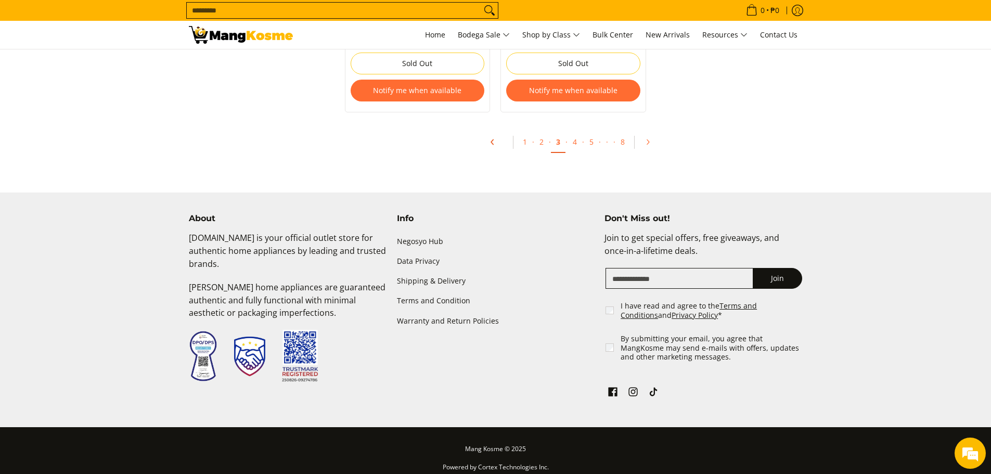 This screenshot has width=991, height=474. Describe the element at coordinates (712, 348) in the screenshot. I see `label: By submitting your email, you agree that MangKosme may send e-mails with offers, updates and othe...` at that location.